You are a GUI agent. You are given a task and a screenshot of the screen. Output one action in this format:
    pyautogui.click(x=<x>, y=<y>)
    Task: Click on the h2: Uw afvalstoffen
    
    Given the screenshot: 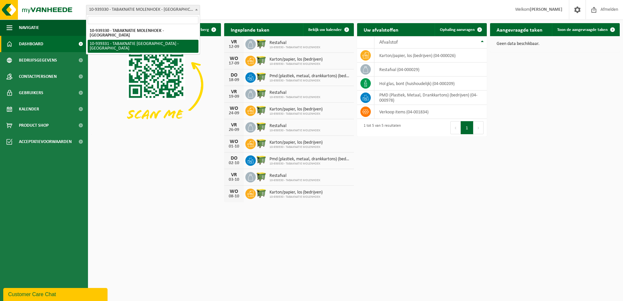 What is the action you would take?
    pyautogui.click(x=381, y=29)
    